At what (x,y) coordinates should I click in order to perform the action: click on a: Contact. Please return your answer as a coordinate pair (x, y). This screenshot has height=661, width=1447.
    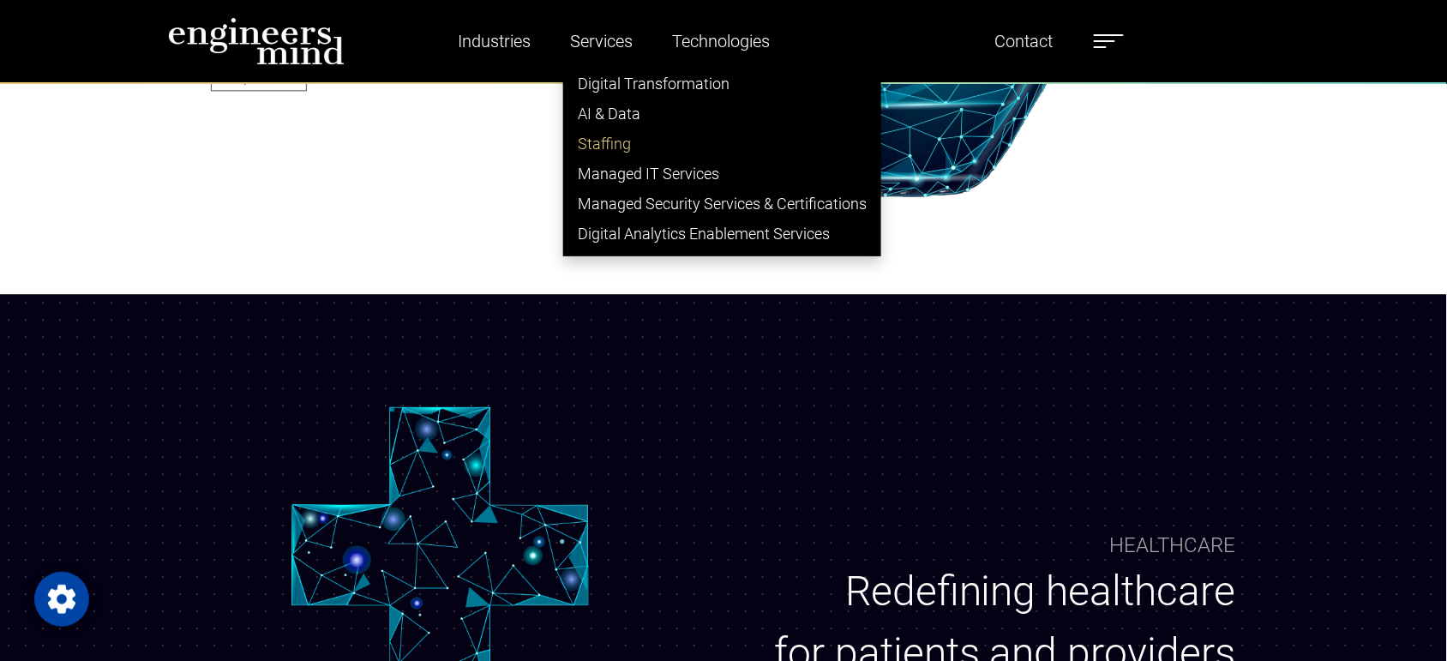
    Looking at the image, I should click on (1024, 41).